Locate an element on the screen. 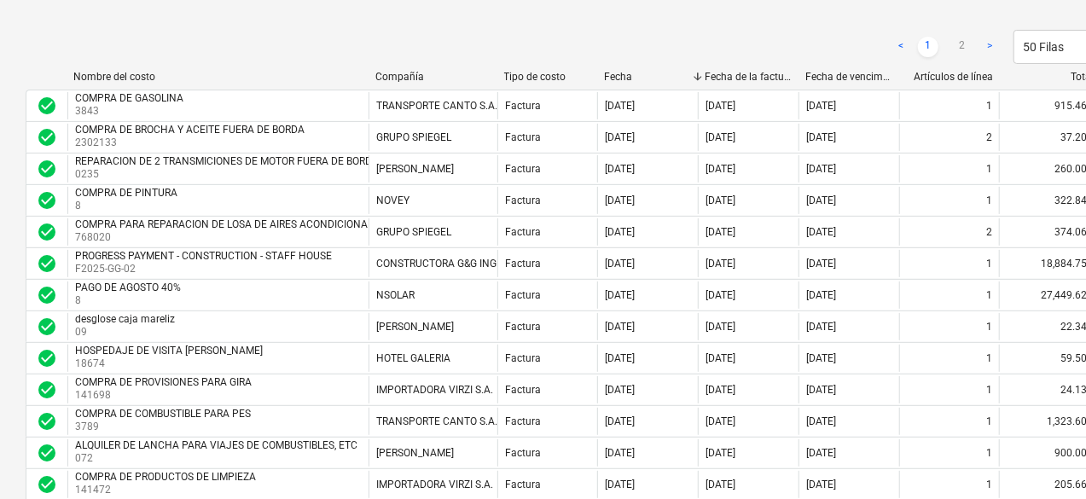 This screenshot has height=499, width=1086. div: NOVEY is located at coordinates (393, 201).